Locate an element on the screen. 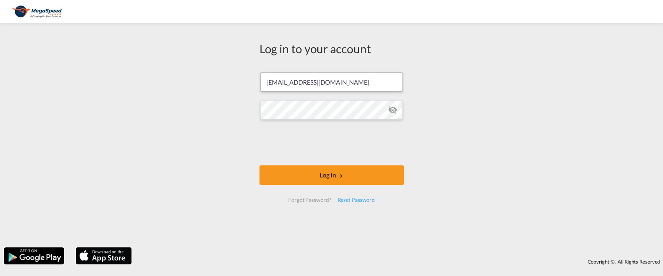 This screenshot has width=663, height=276. div: Copyright © . All Rights Reserved is located at coordinates (399, 262).